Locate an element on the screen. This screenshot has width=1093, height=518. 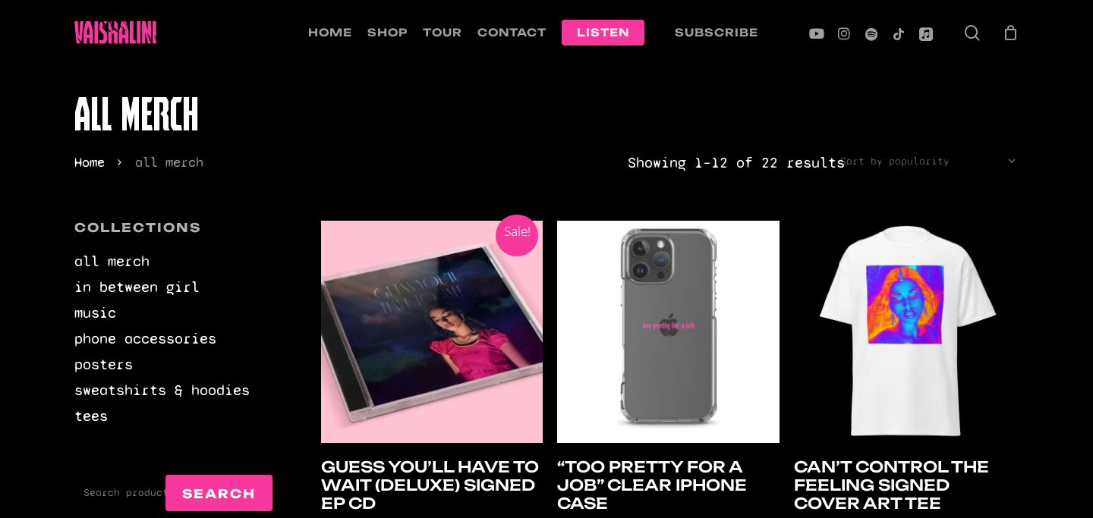
a: sweatshirts & hoodies is located at coordinates (173, 391).